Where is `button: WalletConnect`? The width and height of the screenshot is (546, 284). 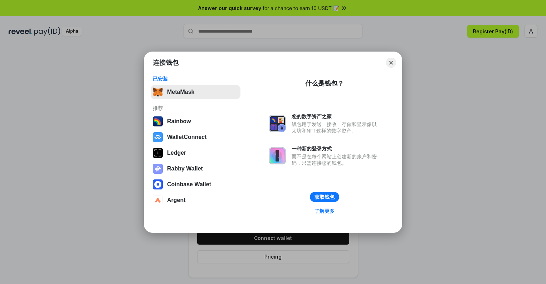 button: WalletConnect is located at coordinates (195, 137).